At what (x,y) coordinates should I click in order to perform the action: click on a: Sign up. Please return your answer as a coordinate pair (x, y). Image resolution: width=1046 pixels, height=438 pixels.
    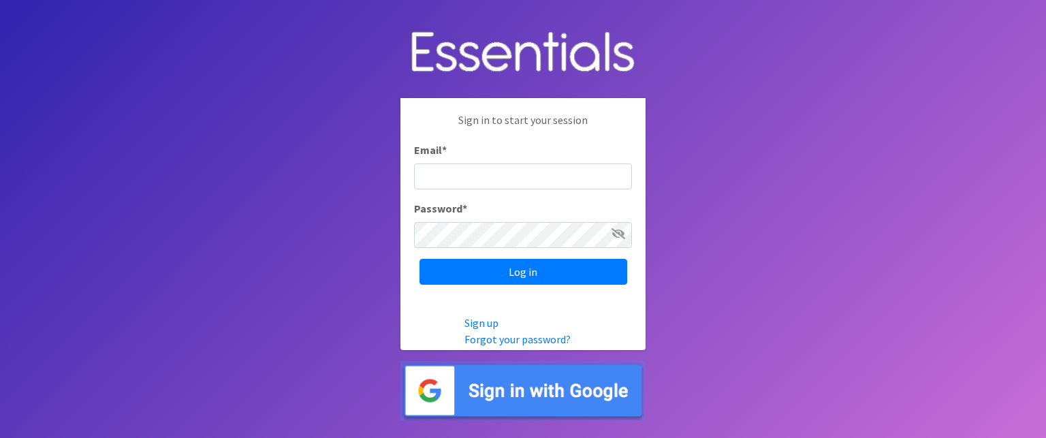
    Looking at the image, I should click on (481, 323).